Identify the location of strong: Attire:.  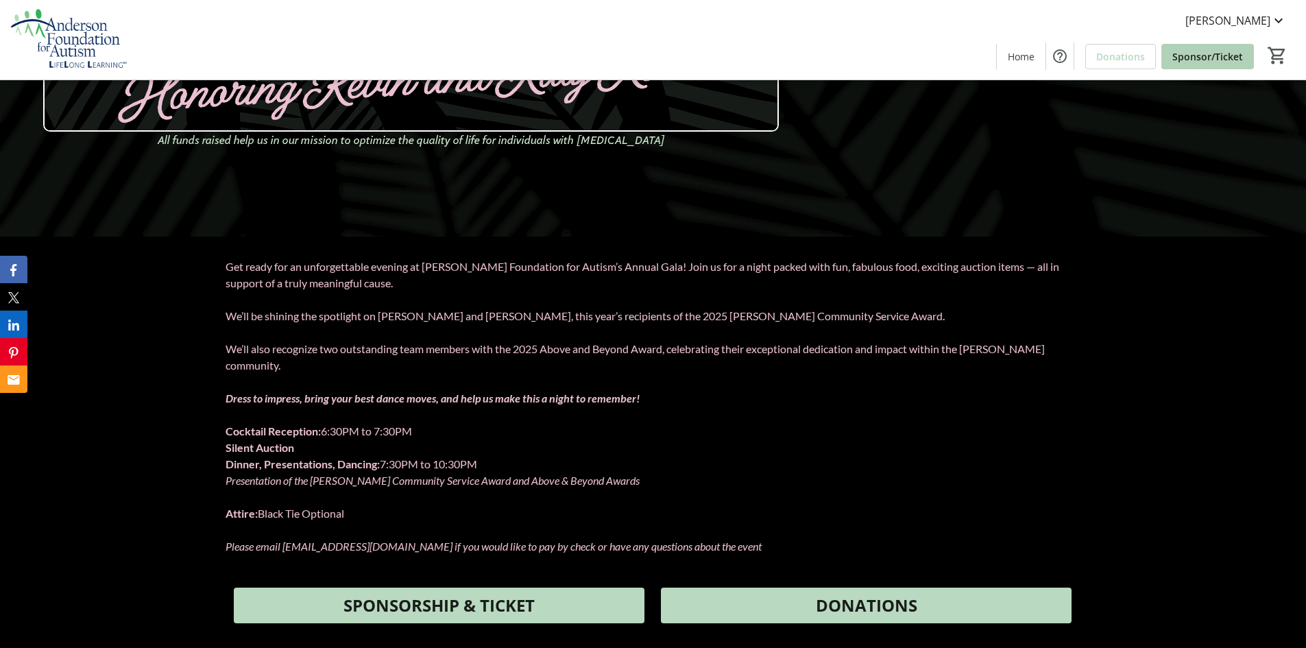
(241, 513).